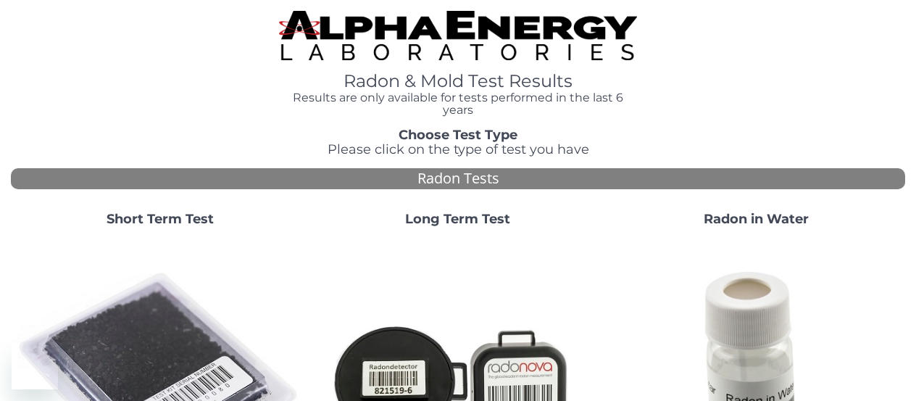 This screenshot has height=401, width=916. I want to click on strong: Short Term Test, so click(160, 219).